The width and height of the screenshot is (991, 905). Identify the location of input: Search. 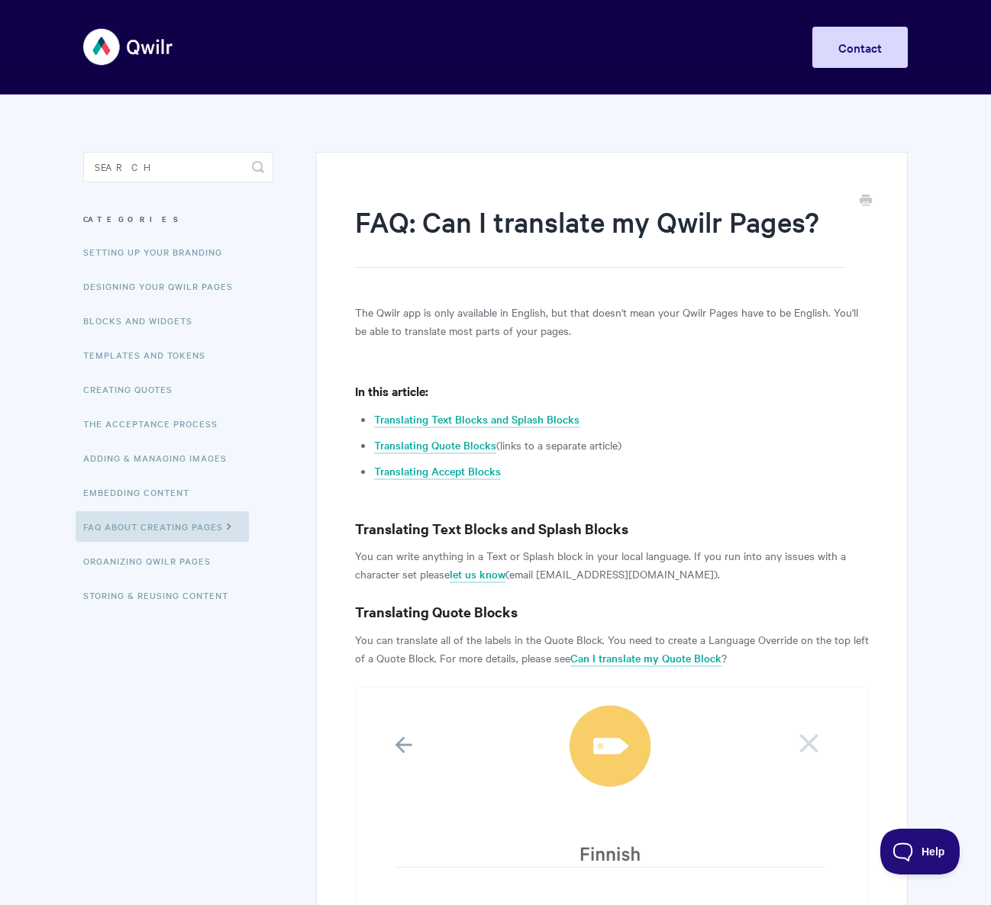
(178, 167).